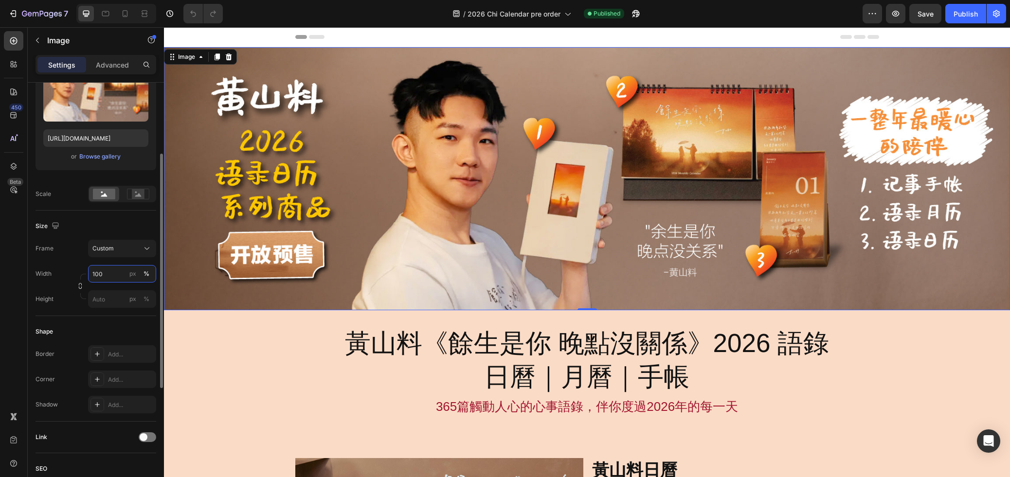 This screenshot has width=1010, height=477. What do you see at coordinates (100, 157) in the screenshot?
I see `button: Browse gallery` at bounding box center [100, 157].